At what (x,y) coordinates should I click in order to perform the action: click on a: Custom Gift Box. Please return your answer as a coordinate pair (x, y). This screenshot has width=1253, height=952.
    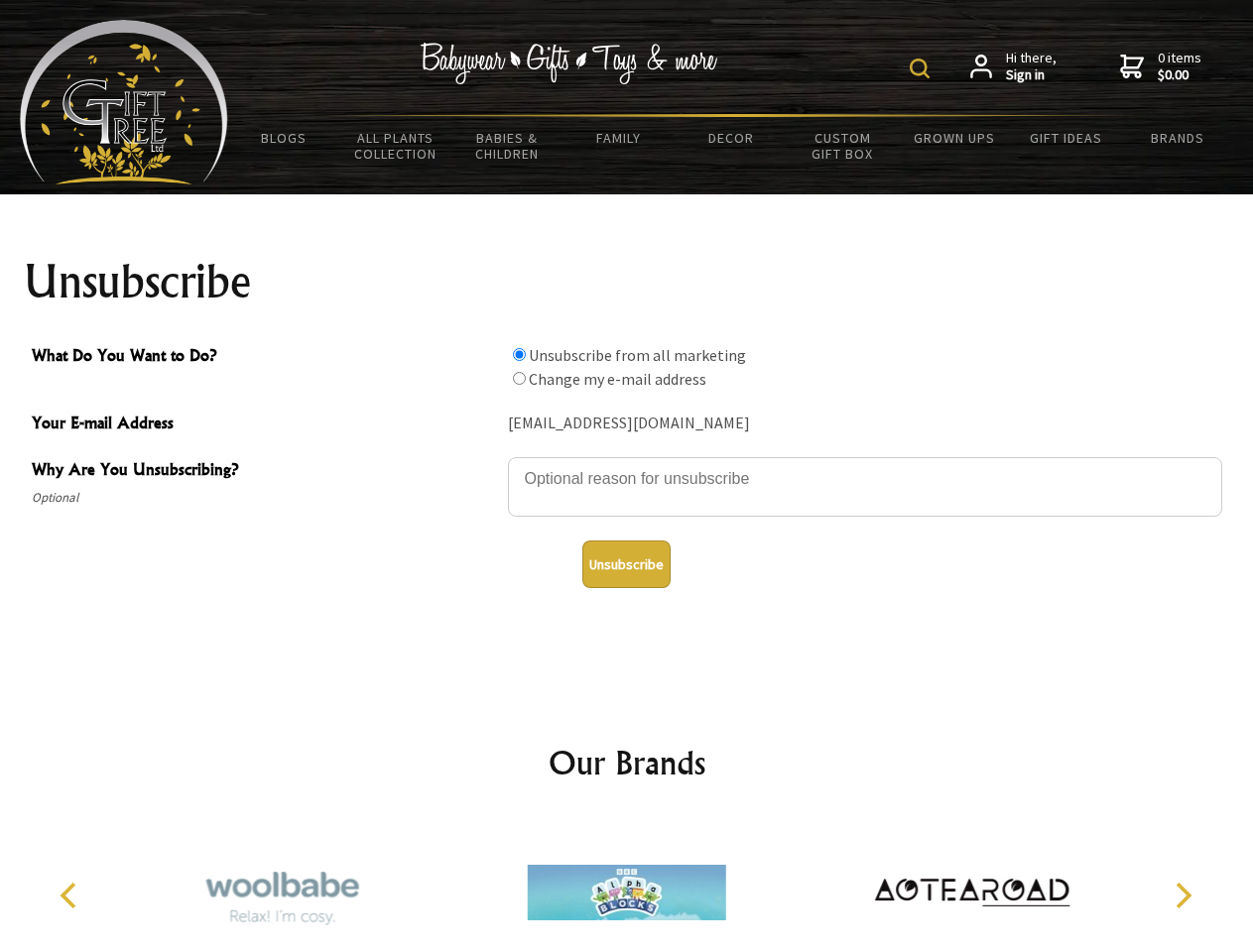
    Looking at the image, I should click on (842, 146).